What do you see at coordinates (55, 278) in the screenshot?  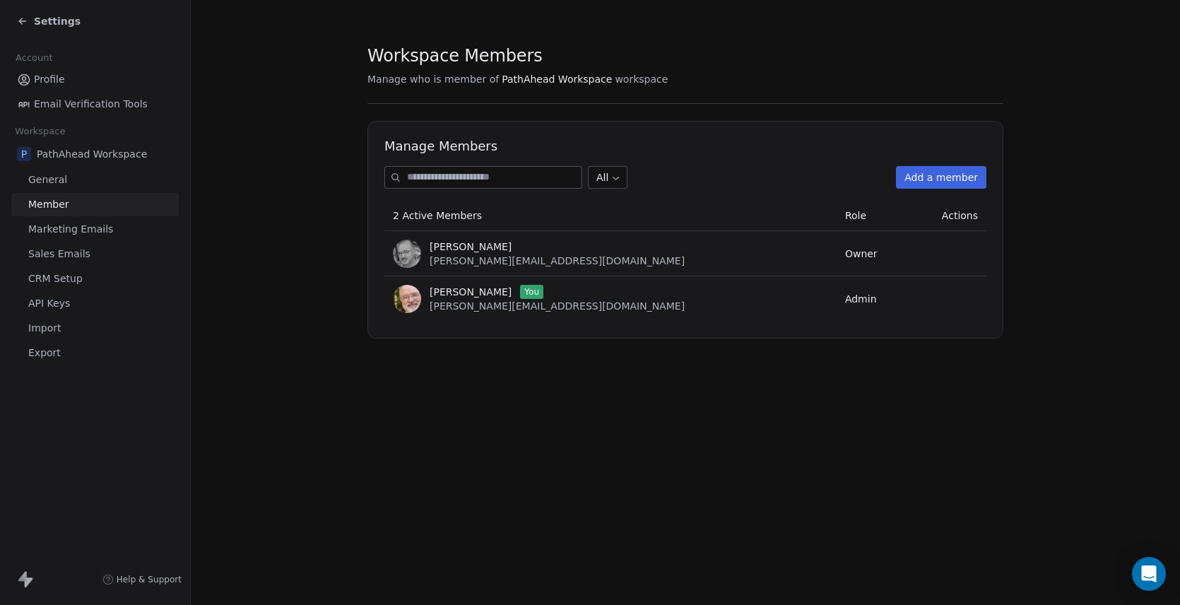 I see `span: CRM Setup` at bounding box center [55, 278].